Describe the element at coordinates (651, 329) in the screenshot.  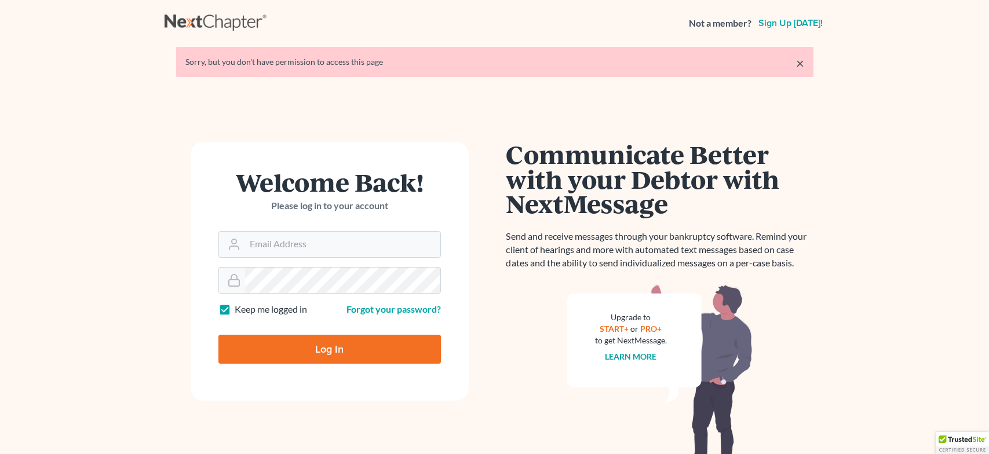
I see `a: PRO+` at that location.